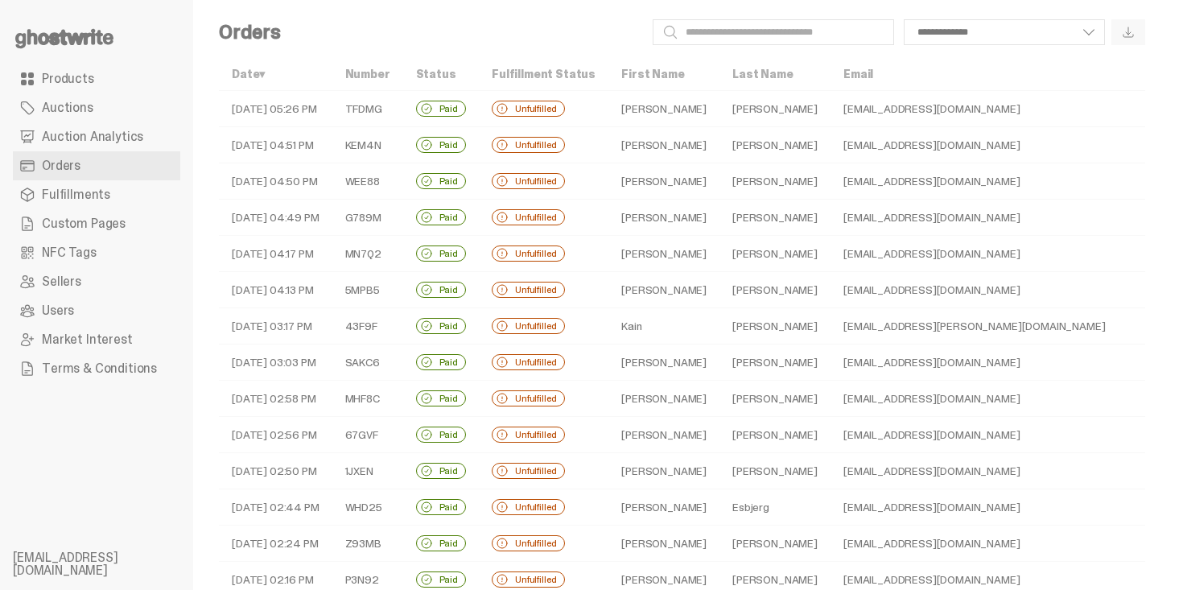 This screenshot has width=1183, height=590. I want to click on td: TFDMG, so click(368, 109).